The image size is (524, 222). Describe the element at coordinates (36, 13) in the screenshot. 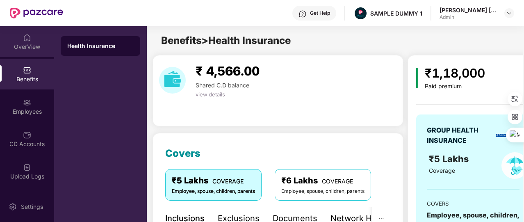

I see `img: New Pazcare Logo` at that location.